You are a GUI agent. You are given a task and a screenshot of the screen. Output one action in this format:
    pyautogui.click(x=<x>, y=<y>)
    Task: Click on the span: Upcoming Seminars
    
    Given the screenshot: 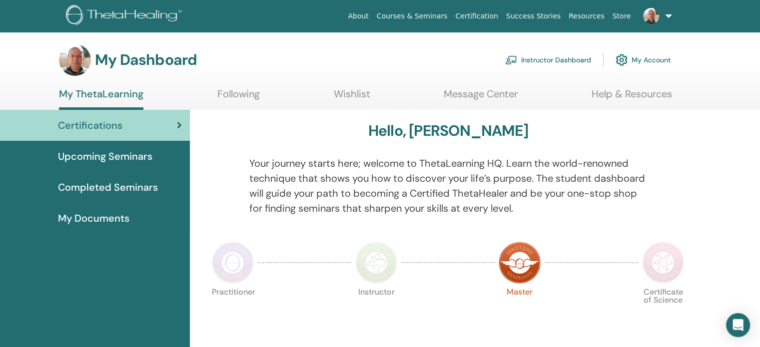 What is the action you would take?
    pyautogui.click(x=105, y=156)
    